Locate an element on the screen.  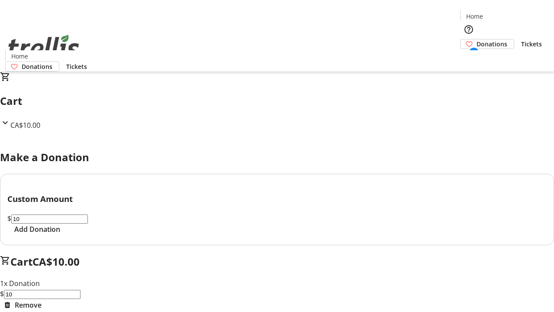
button: Cart is located at coordinates (469, 58).